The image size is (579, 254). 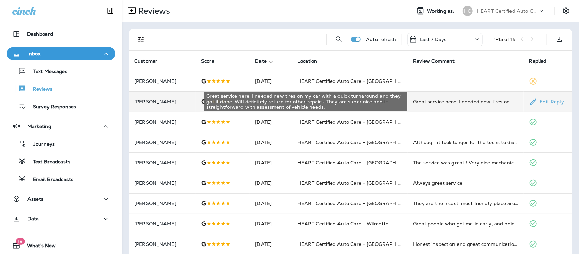 I want to click on div: Honest inspection and great communication. First visit and will be coming back., so click(x=466, y=244).